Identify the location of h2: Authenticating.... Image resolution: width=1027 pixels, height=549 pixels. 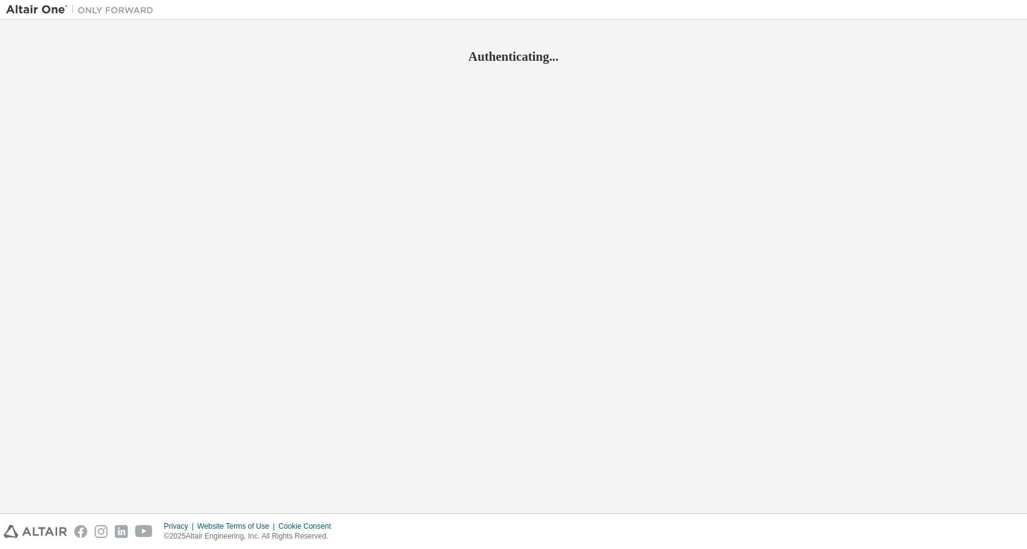
(513, 56).